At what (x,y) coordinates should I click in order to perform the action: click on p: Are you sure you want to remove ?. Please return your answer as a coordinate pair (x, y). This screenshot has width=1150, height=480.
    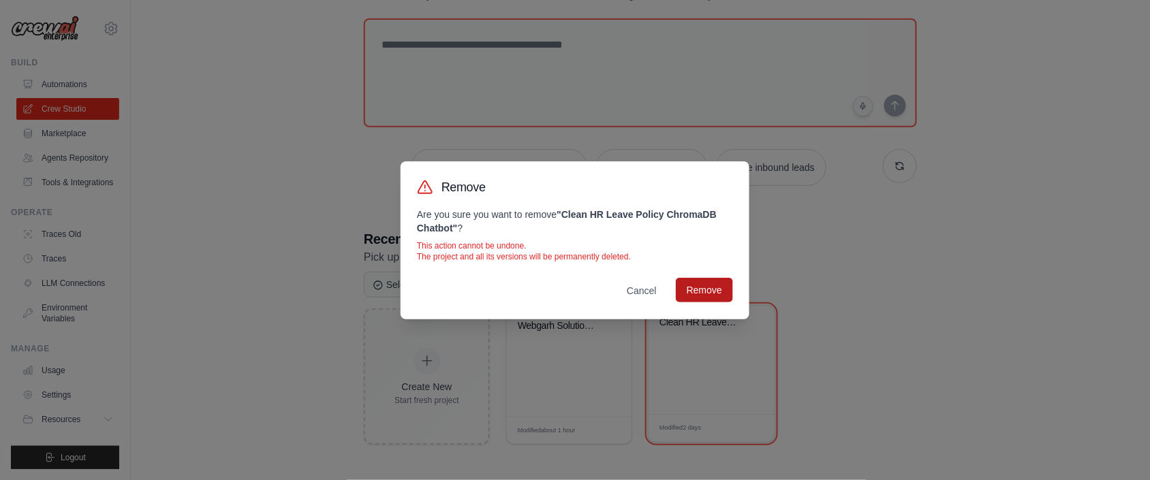
    Looking at the image, I should click on (575, 221).